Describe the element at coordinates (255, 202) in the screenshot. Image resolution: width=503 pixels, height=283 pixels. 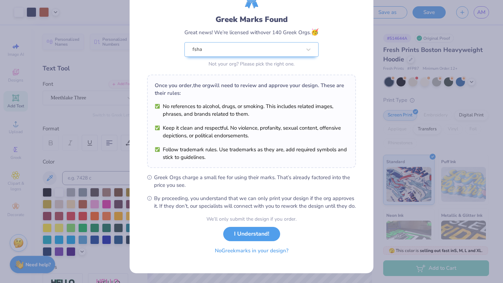
I see `span: By proceeding, you understand that we can only print your design if the org approves it. If they ...` at that location.